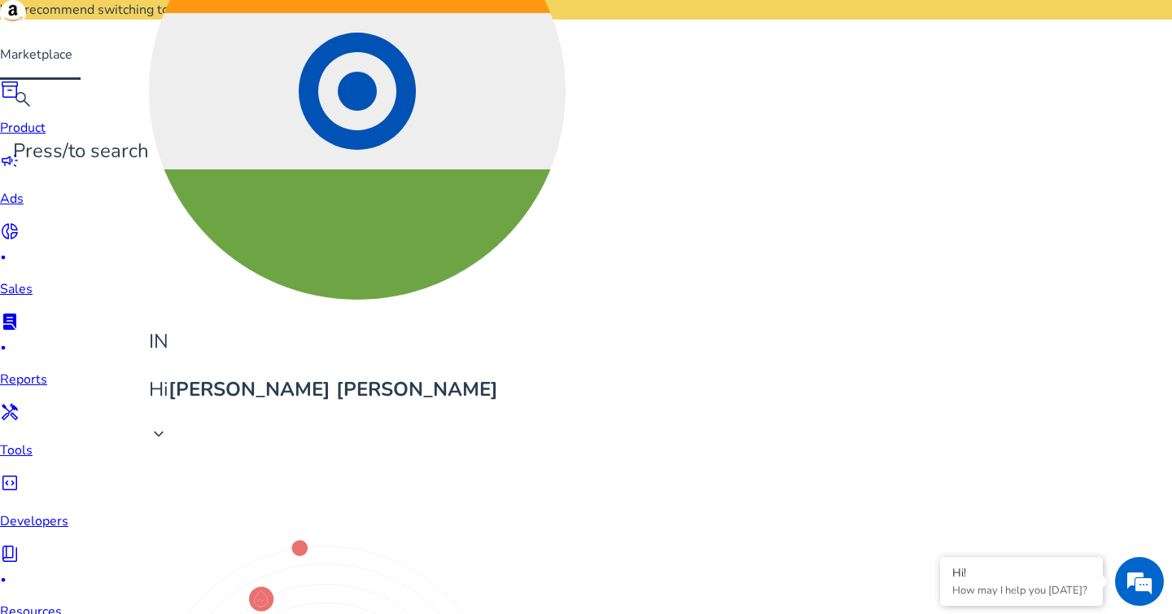  Describe the element at coordinates (1021, 590) in the screenshot. I see `p: How may I help you today?` at that location.